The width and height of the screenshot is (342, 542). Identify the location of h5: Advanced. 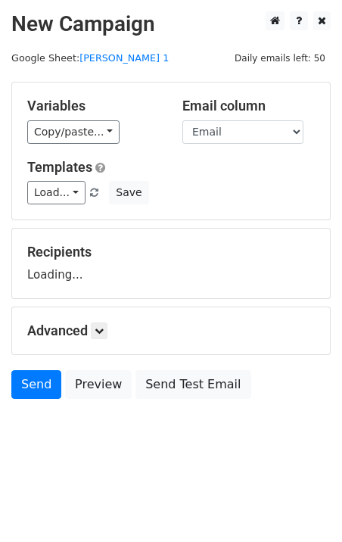
(171, 331).